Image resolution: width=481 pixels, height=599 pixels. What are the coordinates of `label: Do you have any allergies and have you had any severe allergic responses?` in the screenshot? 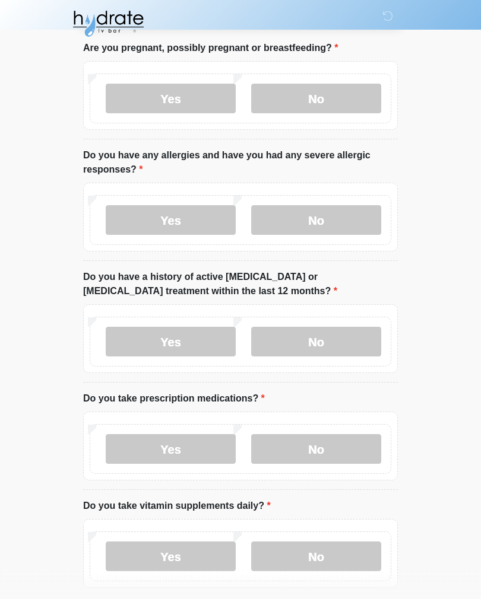 It's located at (240, 163).